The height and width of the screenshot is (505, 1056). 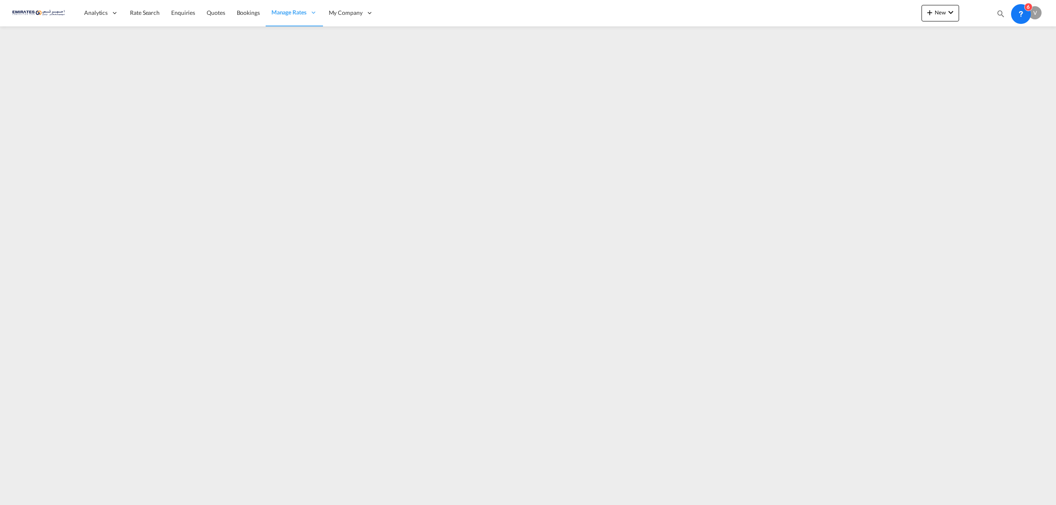 I want to click on md-icon: icon-magnify, so click(x=1001, y=14).